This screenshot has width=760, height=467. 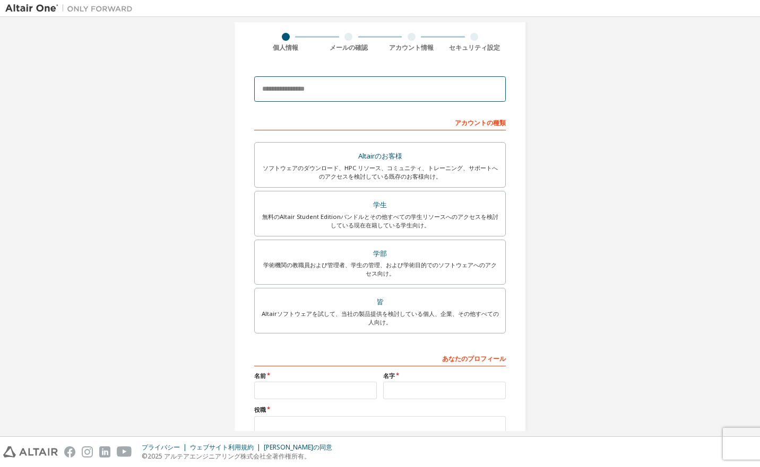 I want to click on div: 個人情報, so click(x=285, y=48).